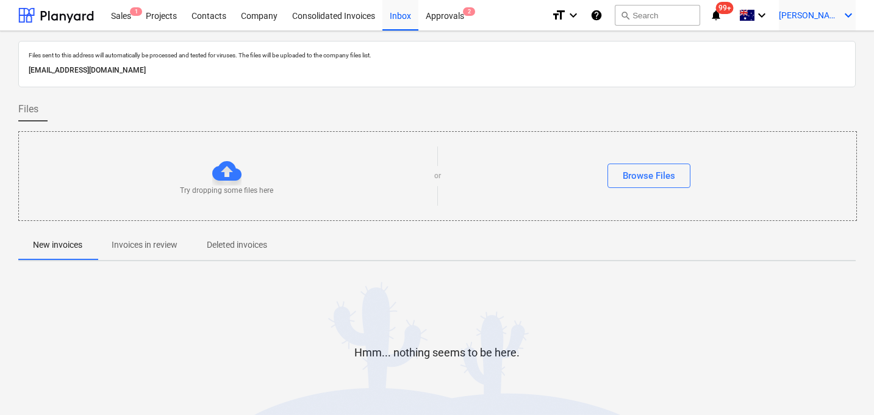  What do you see at coordinates (649, 176) in the screenshot?
I see `button: Browse Files` at bounding box center [649, 176].